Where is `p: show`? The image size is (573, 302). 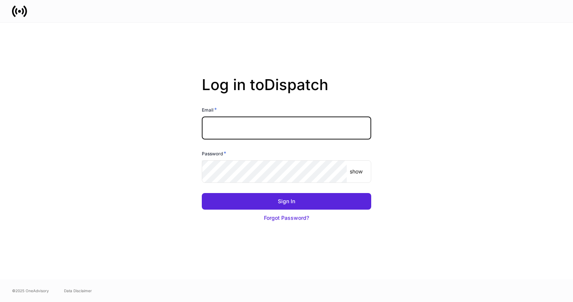
p: show is located at coordinates (356, 171).